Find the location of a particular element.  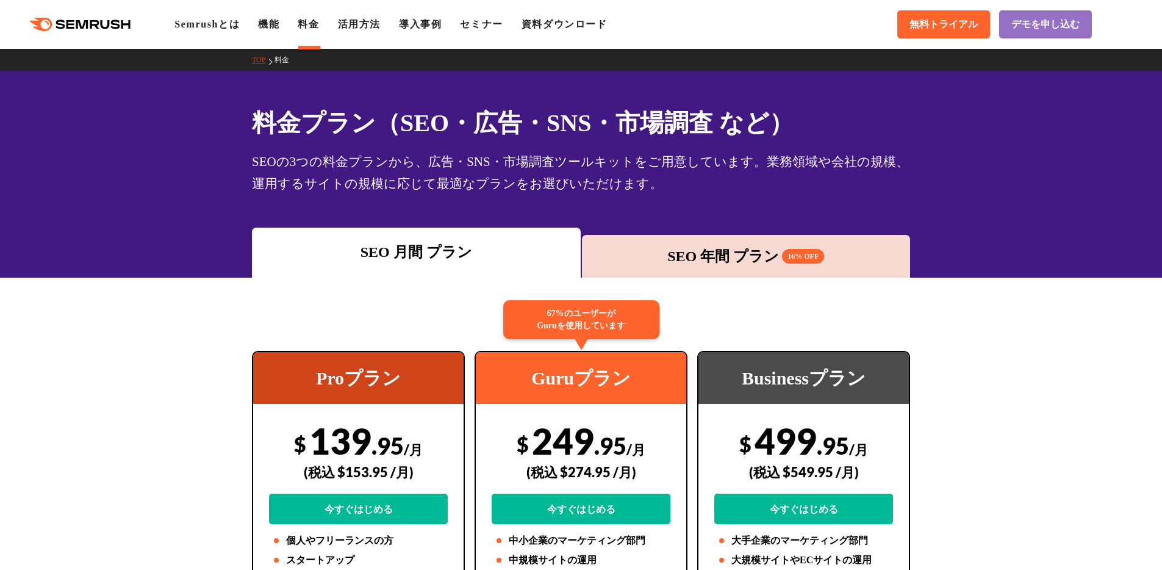

h1: 料金プラン（SEO・広告・SNS・市場調査 など） is located at coordinates (581, 123).